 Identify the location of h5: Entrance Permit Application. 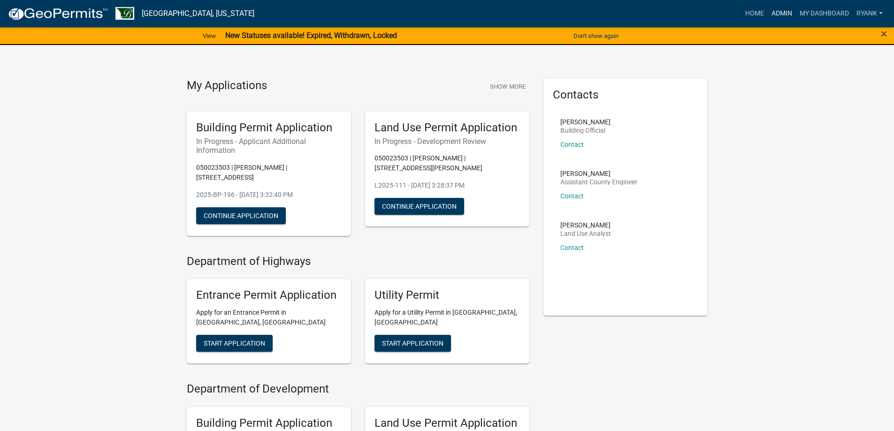
(269, 295).